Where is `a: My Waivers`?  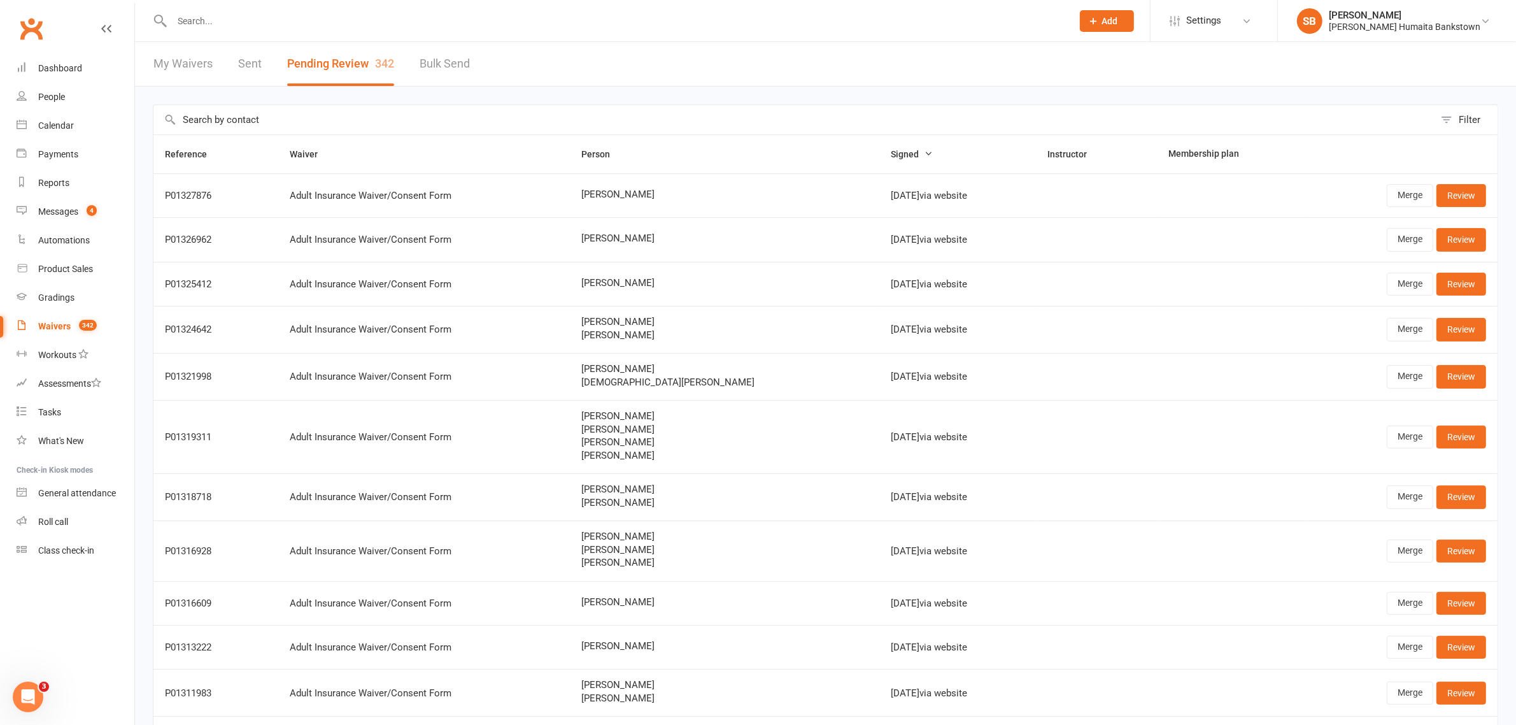
a: My Waivers is located at coordinates (183, 64).